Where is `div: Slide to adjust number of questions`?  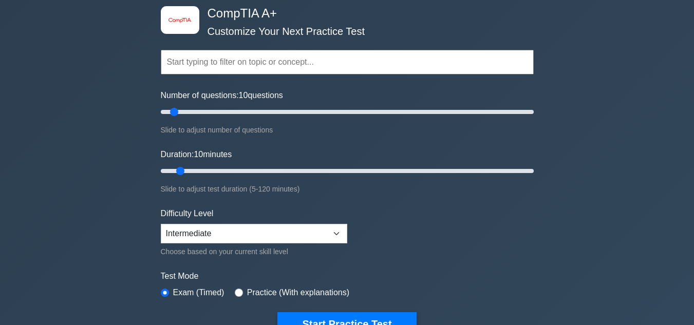 div: Slide to adjust number of questions is located at coordinates (347, 130).